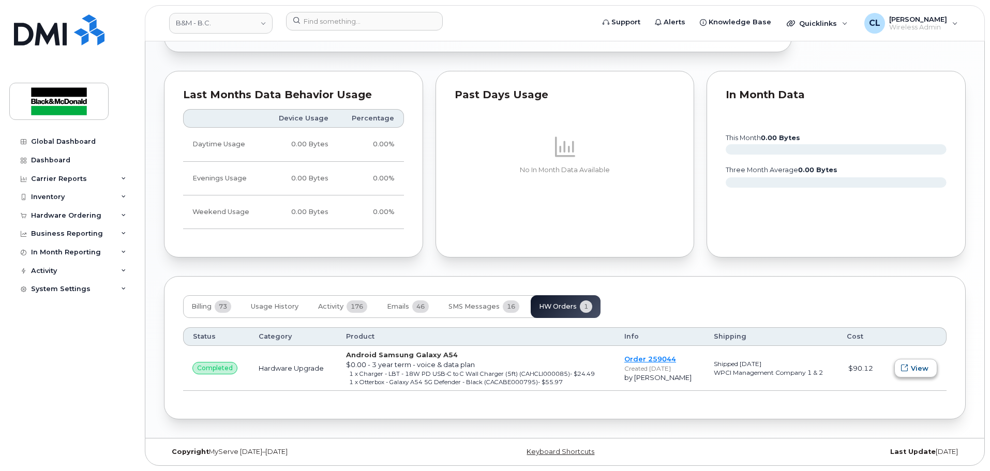 This screenshot has width=990, height=471. What do you see at coordinates (763, 138) in the screenshot?
I see `text: this month` at bounding box center [763, 138].